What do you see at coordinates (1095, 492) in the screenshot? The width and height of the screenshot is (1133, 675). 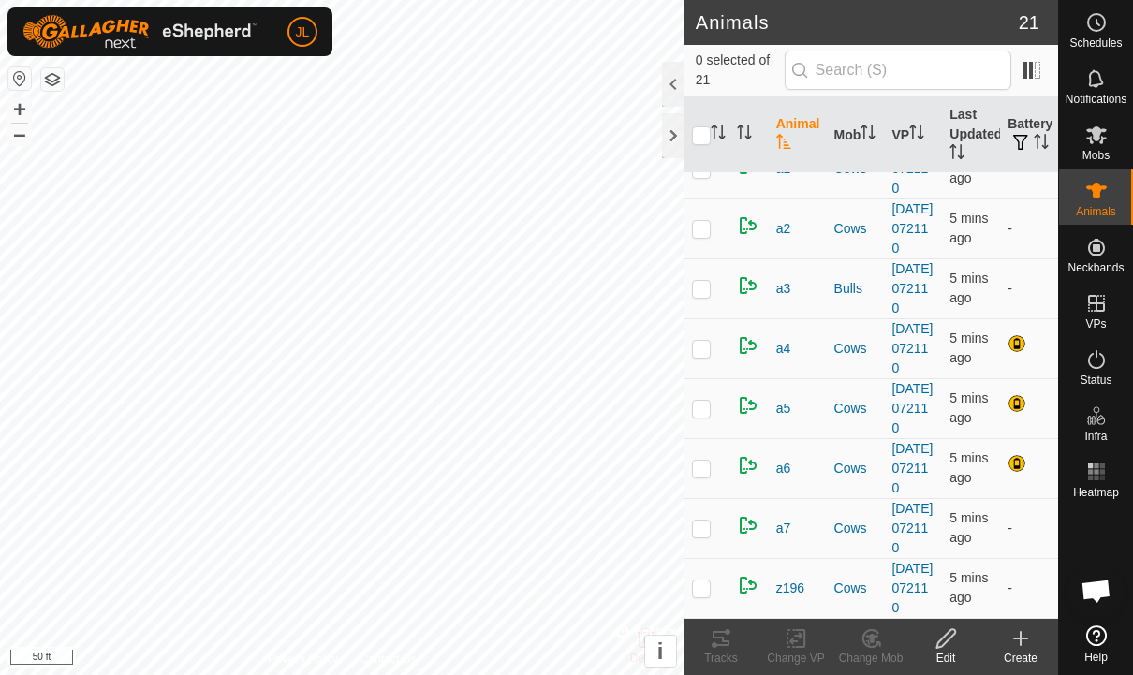 I see `span: Heatmap` at bounding box center [1095, 492].